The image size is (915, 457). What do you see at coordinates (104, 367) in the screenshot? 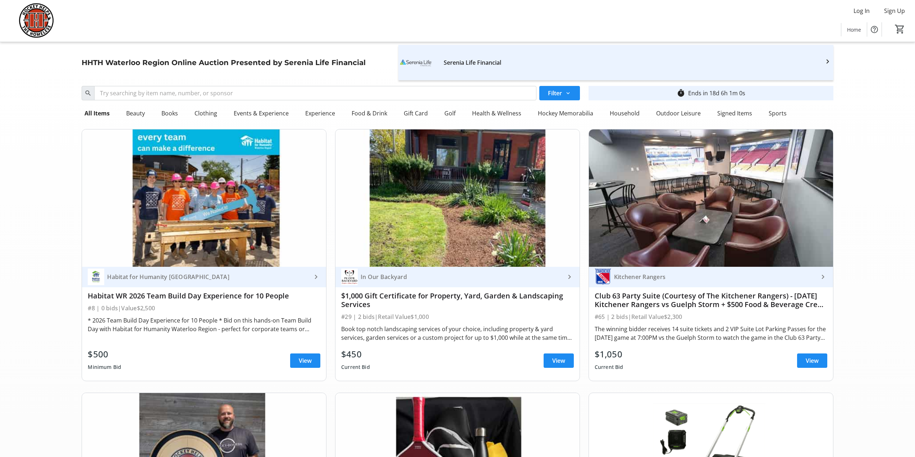
I see `div: Minimum Bid` at bounding box center [104, 367].